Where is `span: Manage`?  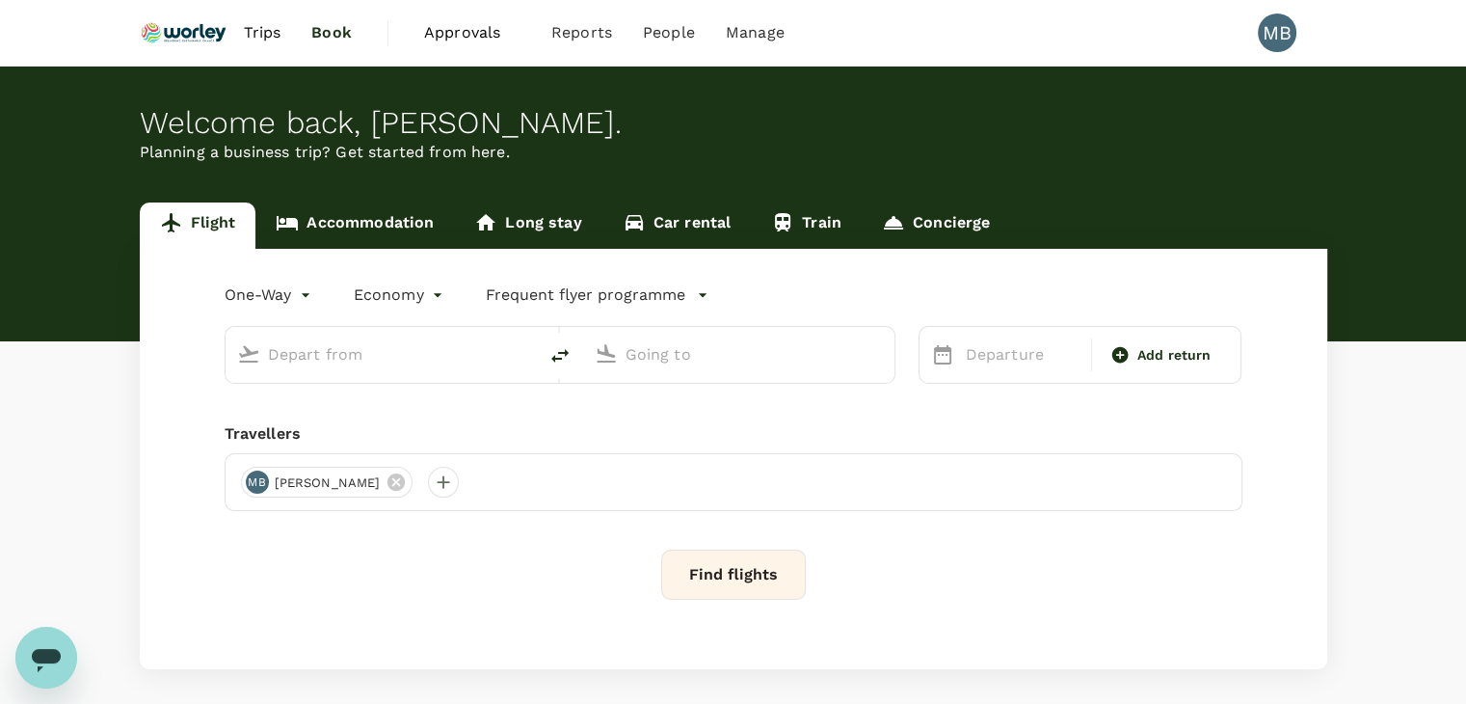 span: Manage is located at coordinates (755, 33).